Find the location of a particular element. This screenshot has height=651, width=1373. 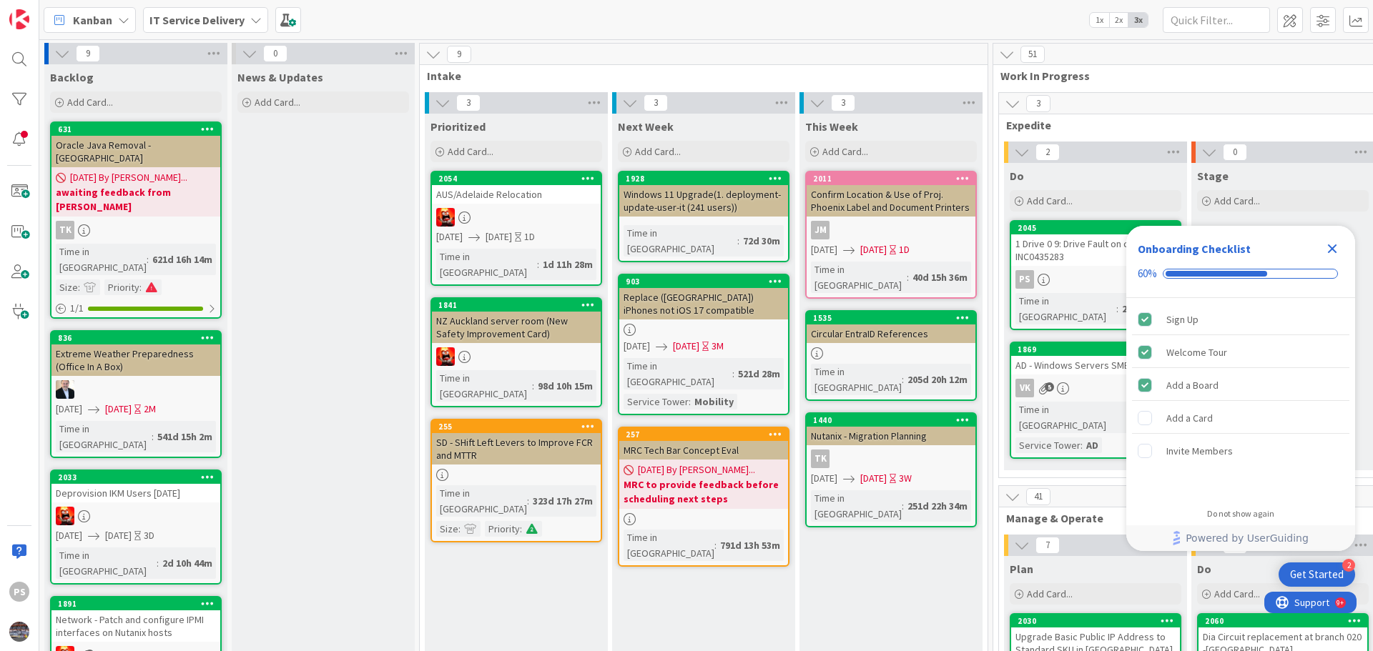

div: 3D is located at coordinates (149, 535).